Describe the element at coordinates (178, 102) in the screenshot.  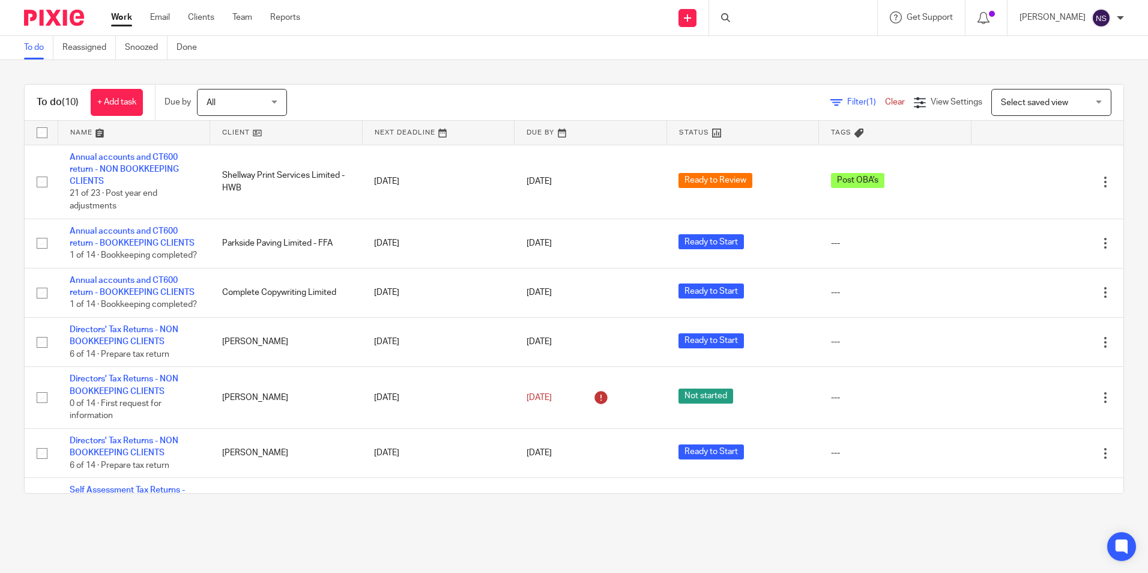
I see `p: Due by` at that location.